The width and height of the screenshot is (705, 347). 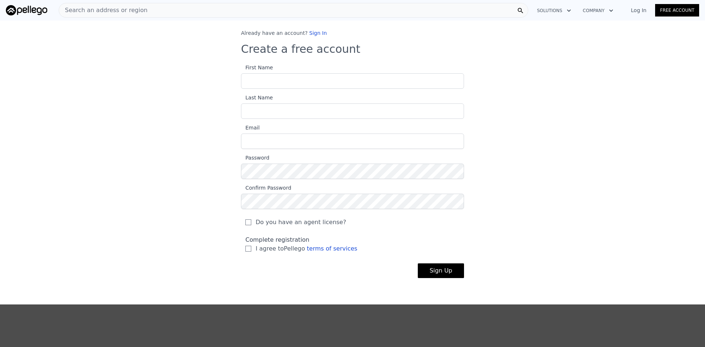 I want to click on img: Pellego, so click(x=26, y=10).